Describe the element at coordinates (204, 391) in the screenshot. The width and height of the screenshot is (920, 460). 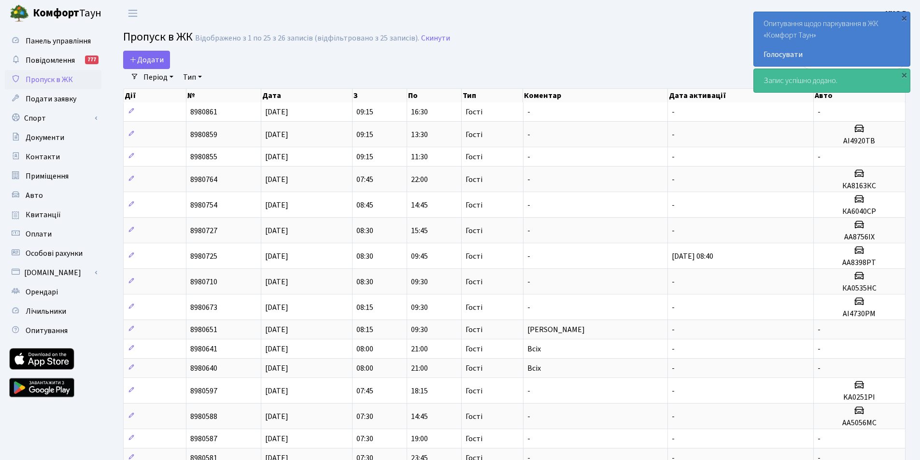
I see `span: 8980597` at that location.